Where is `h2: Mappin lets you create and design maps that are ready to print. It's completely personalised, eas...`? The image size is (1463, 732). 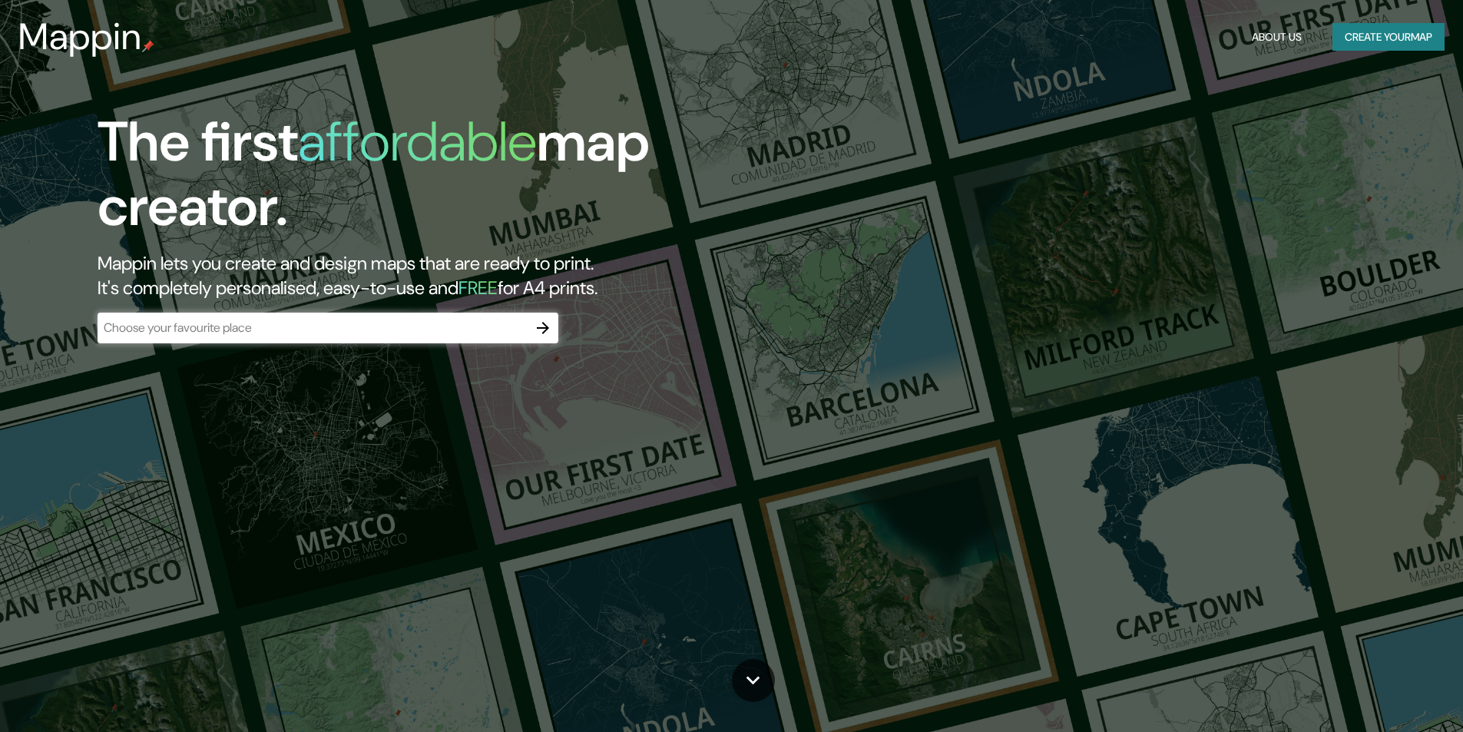
h2: Mappin lets you create and design maps that are ready to print. It's completely personalised, eas... is located at coordinates (463, 276).